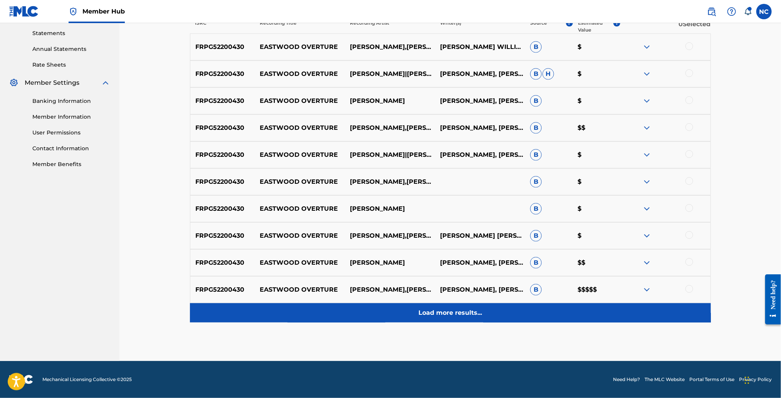 This screenshot has height=398, width=781. I want to click on a: Privacy Policy, so click(755, 380).